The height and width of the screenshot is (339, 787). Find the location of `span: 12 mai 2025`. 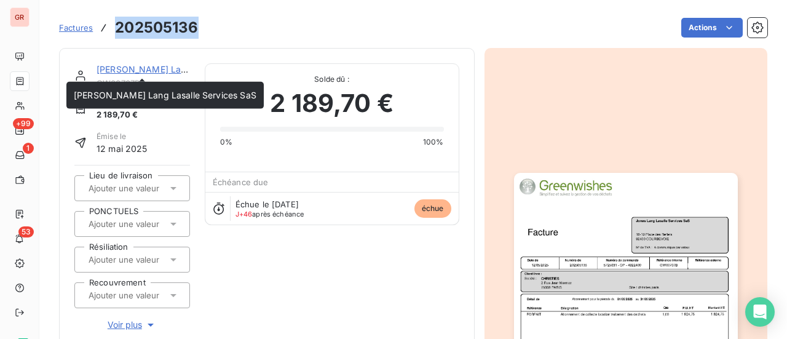

span: 12 mai 2025 is located at coordinates (122, 148).